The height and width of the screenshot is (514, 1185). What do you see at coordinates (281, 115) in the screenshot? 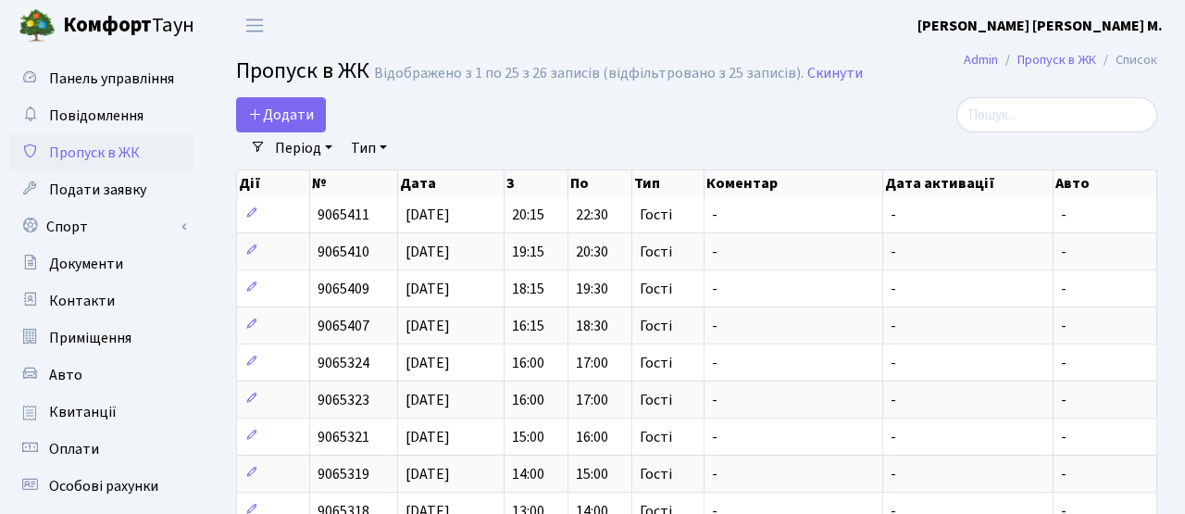
I see `span: Додати` at bounding box center [281, 115].